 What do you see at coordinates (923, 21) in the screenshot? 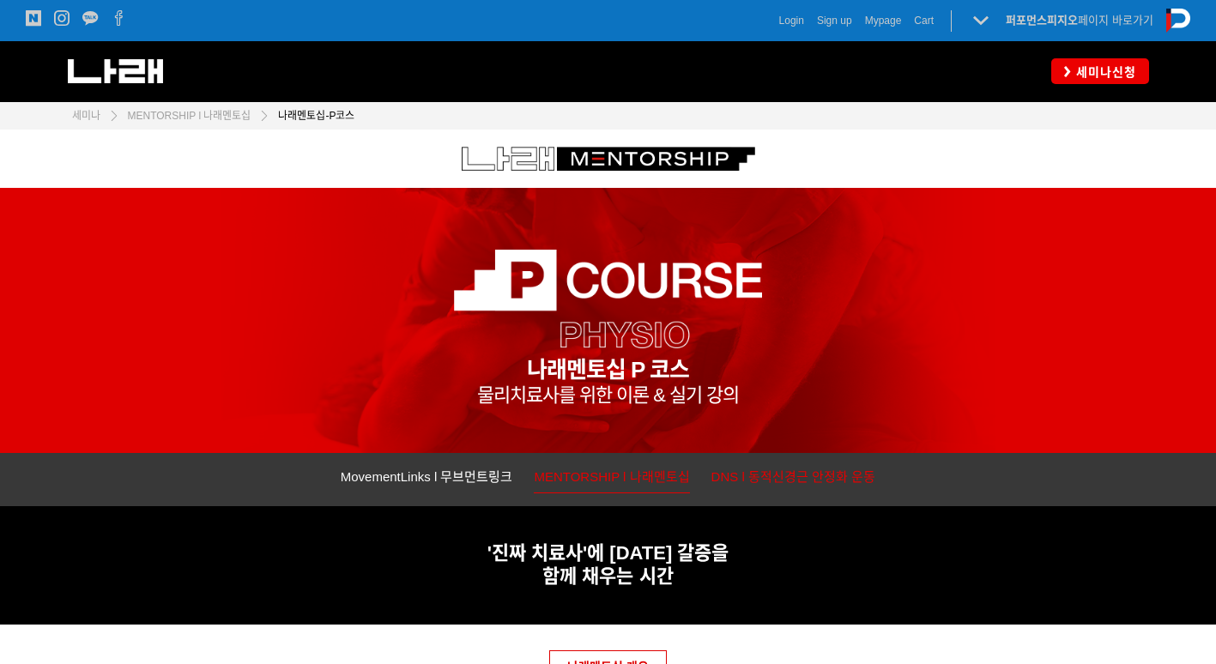
I see `span: Cart` at bounding box center [923, 21].